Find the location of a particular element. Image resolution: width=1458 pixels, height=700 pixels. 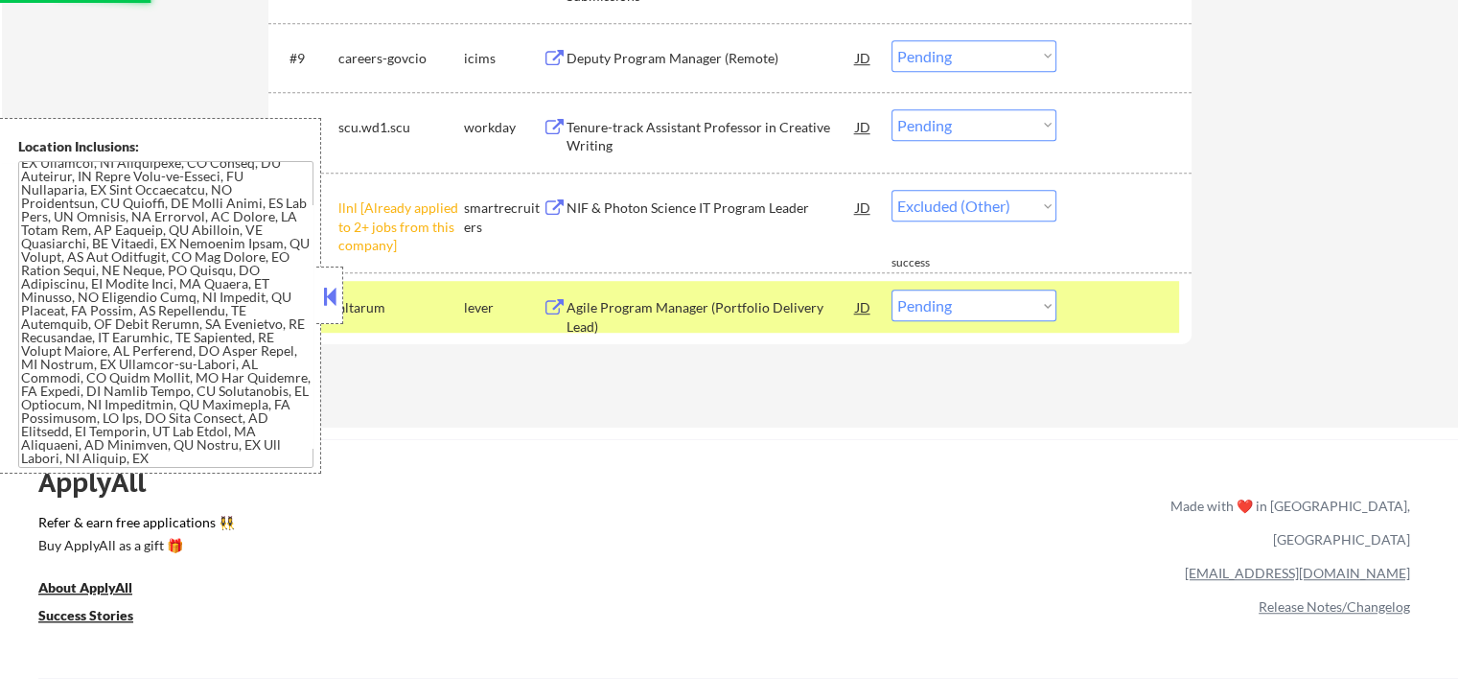

div: careers-govcio is located at coordinates (401, 58).